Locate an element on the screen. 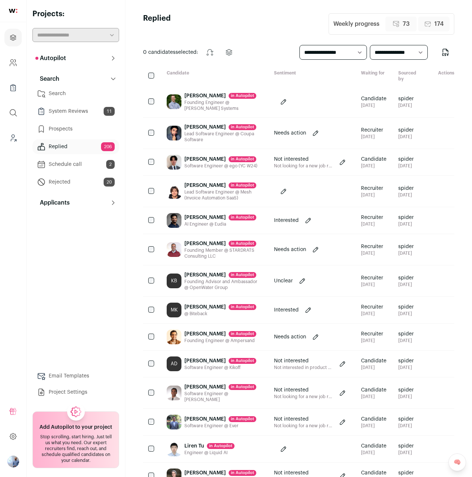 Image resolution: width=472 pixels, height=477 pixels. h2: Add Autopilot to your project is located at coordinates (76, 427).